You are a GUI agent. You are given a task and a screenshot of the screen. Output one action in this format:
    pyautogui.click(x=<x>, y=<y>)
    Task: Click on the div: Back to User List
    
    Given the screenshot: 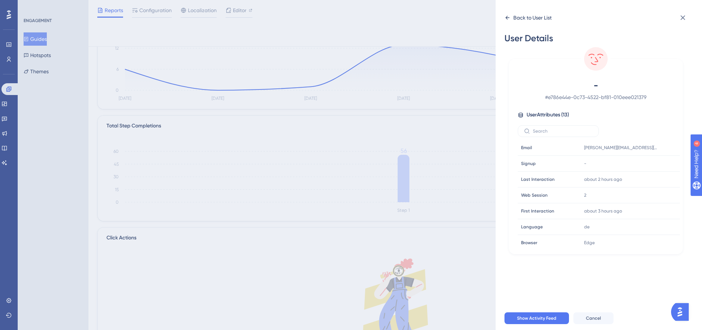 What is the action you would take?
    pyautogui.click(x=533, y=18)
    